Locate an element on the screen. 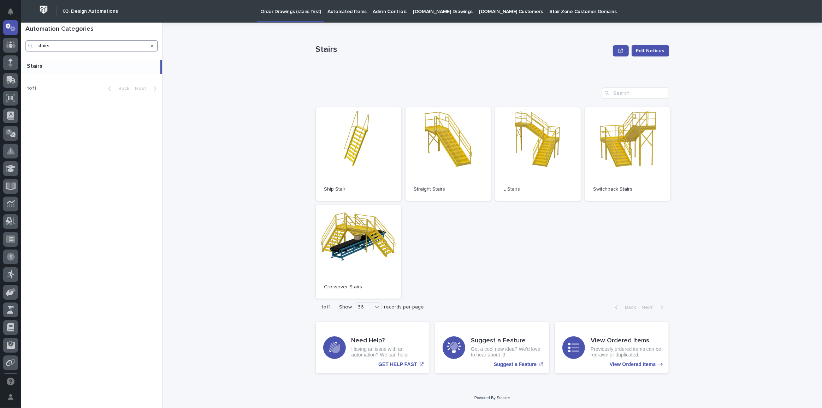  a: L Stairs is located at coordinates (538, 154).